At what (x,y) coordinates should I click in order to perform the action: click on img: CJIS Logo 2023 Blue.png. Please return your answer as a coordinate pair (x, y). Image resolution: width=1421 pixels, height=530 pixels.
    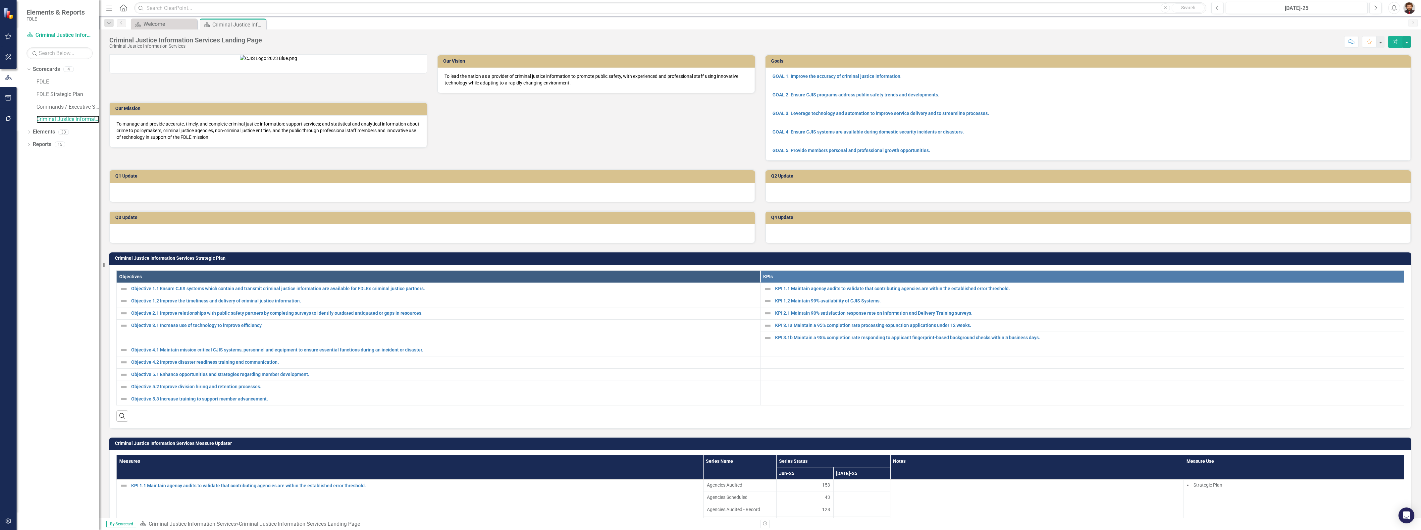
    Looking at the image, I should click on (268, 58).